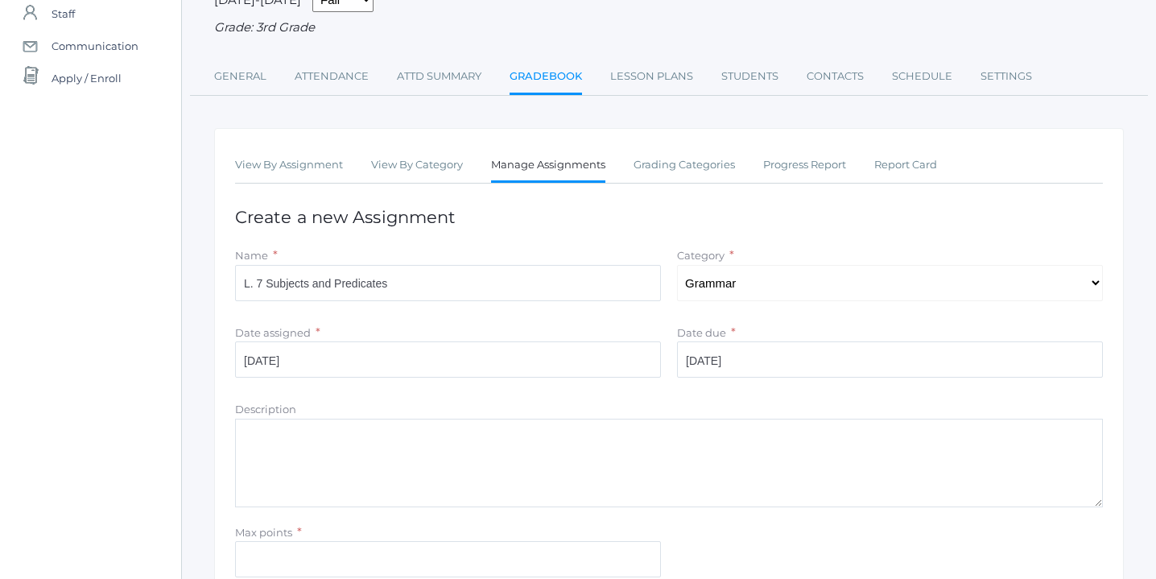 Image resolution: width=1156 pixels, height=579 pixels. I want to click on a: Manage Assignments, so click(548, 166).